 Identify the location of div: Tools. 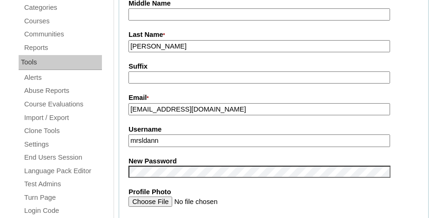
(60, 62).